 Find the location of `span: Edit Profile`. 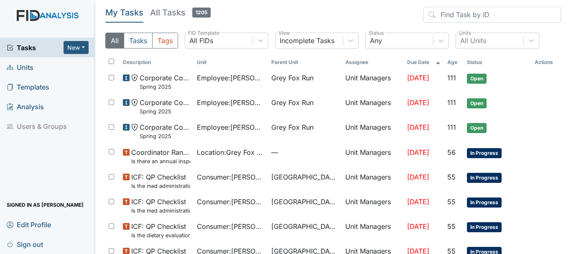

span: Edit Profile is located at coordinates (29, 224).